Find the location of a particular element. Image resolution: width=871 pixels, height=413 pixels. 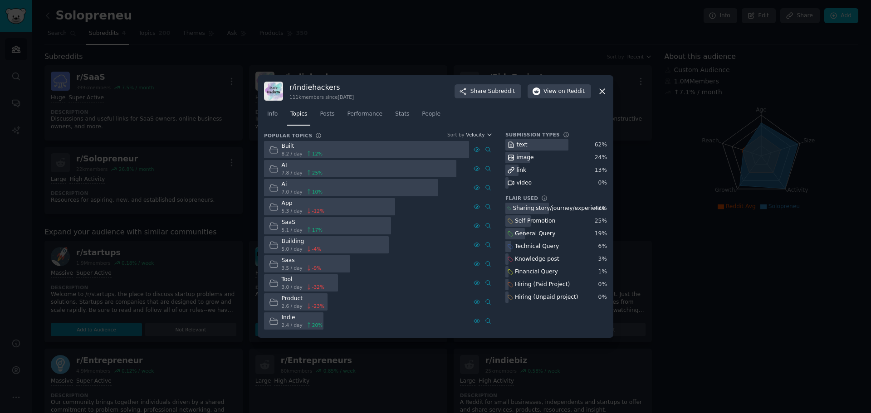

div: Hiring (Paid Project) is located at coordinates (542, 285).